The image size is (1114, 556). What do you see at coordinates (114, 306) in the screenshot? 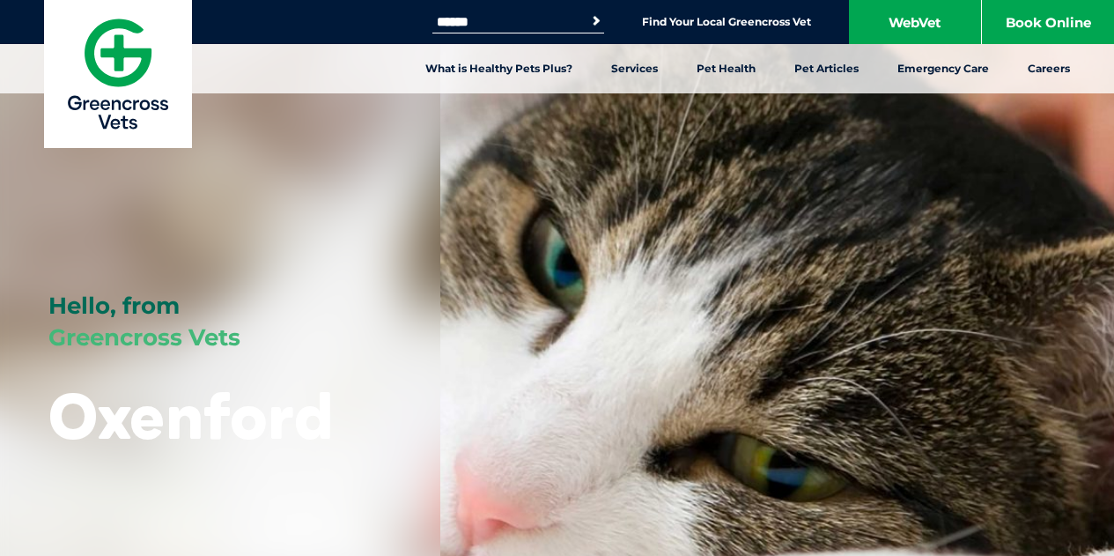
I see `span: Hello, from` at bounding box center [114, 306].